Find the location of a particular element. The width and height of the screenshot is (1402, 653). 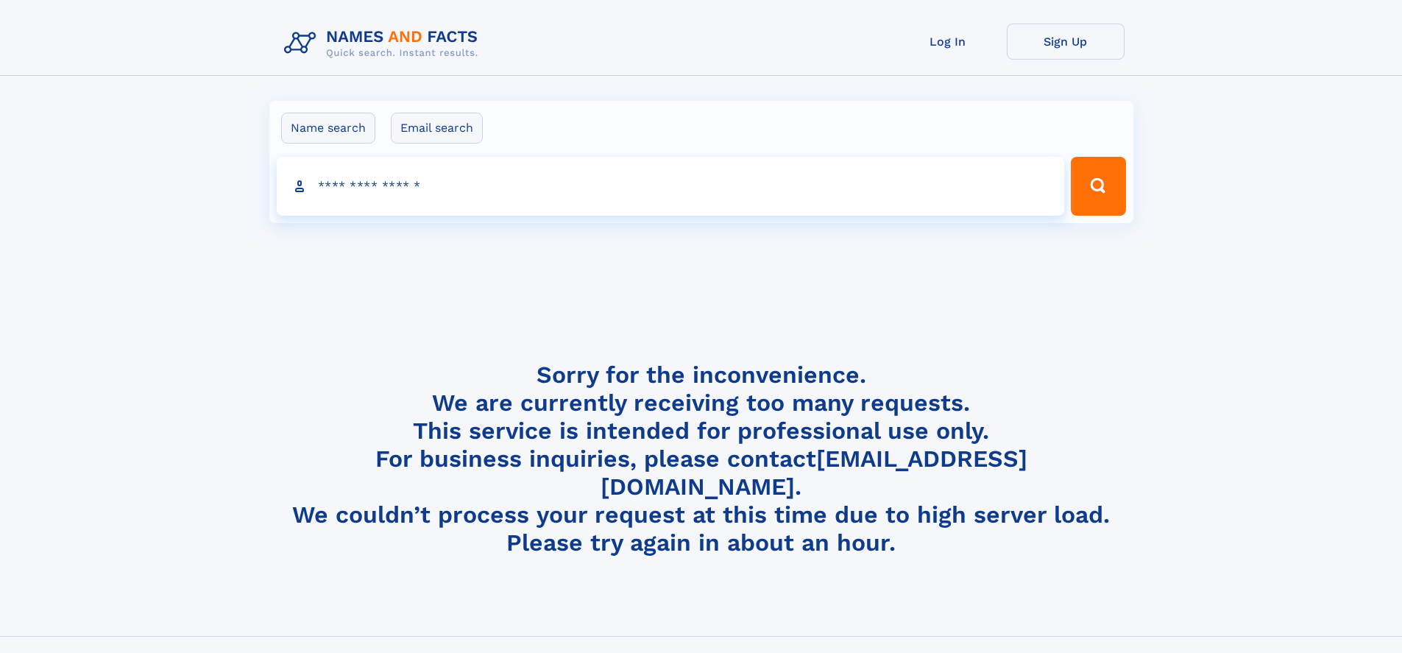

input: search input is located at coordinates (671, 186).